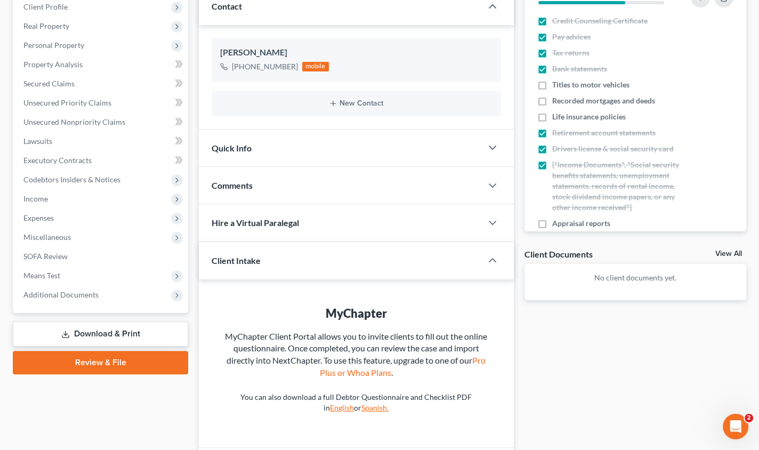  Describe the element at coordinates (47, 237) in the screenshot. I see `span: Miscellaneous` at that location.